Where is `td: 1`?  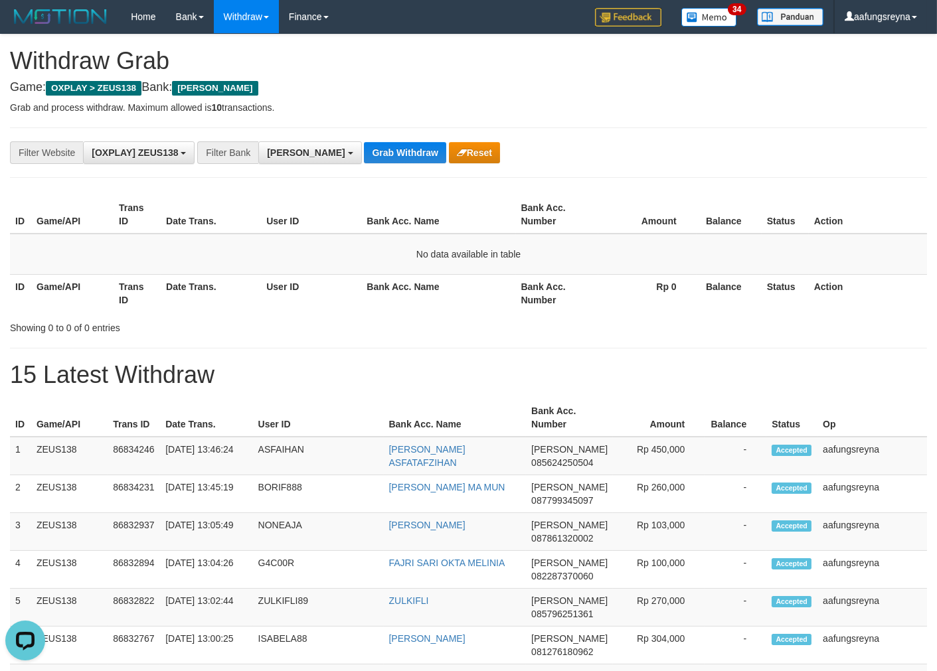 td: 1 is located at coordinates (21, 456).